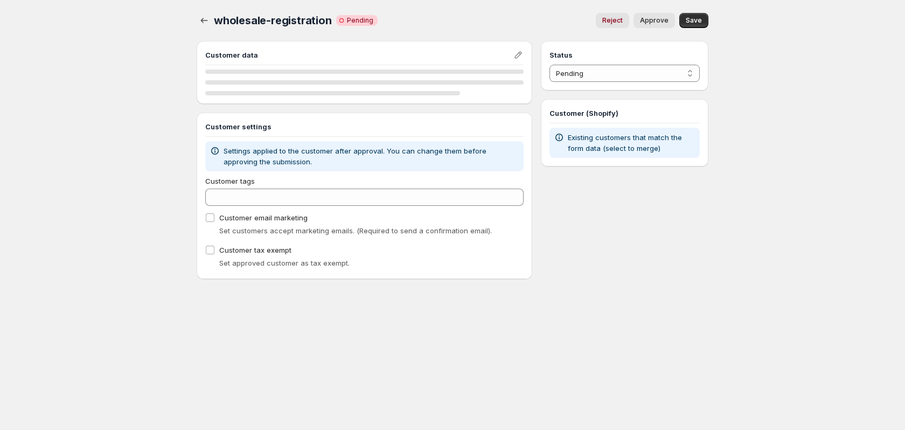  Describe the element at coordinates (625, 113) in the screenshot. I see `h3: Customer (Shopify)` at that location.